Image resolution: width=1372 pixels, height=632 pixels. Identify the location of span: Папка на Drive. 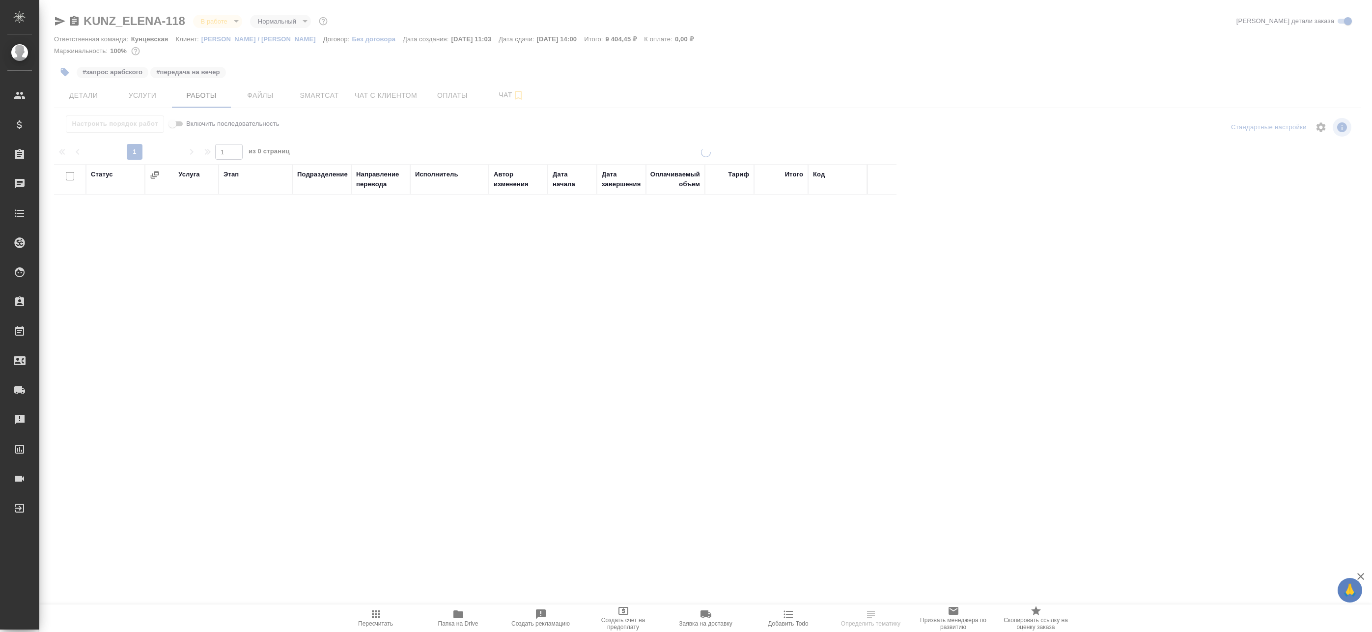
(458, 623).